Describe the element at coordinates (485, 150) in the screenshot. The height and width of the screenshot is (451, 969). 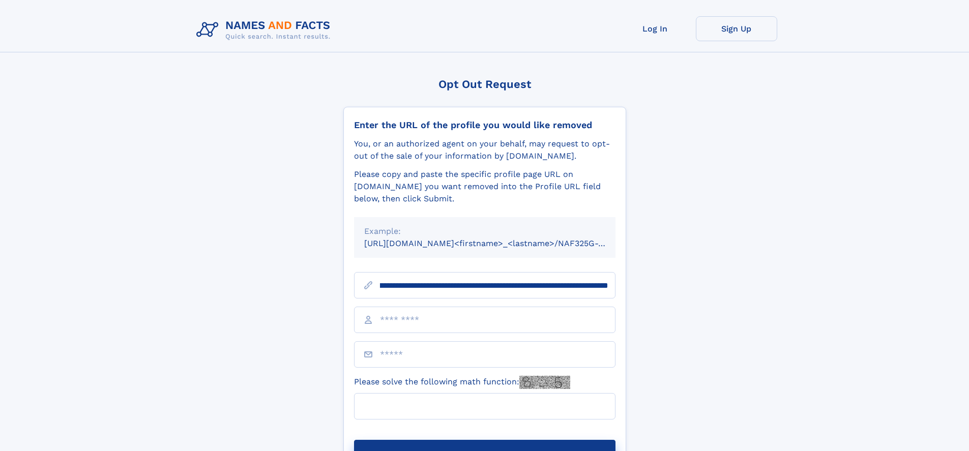
I see `div: You, or an authorized agent on your behalf, may request to opt-out of the sale of your informatio...` at that location.